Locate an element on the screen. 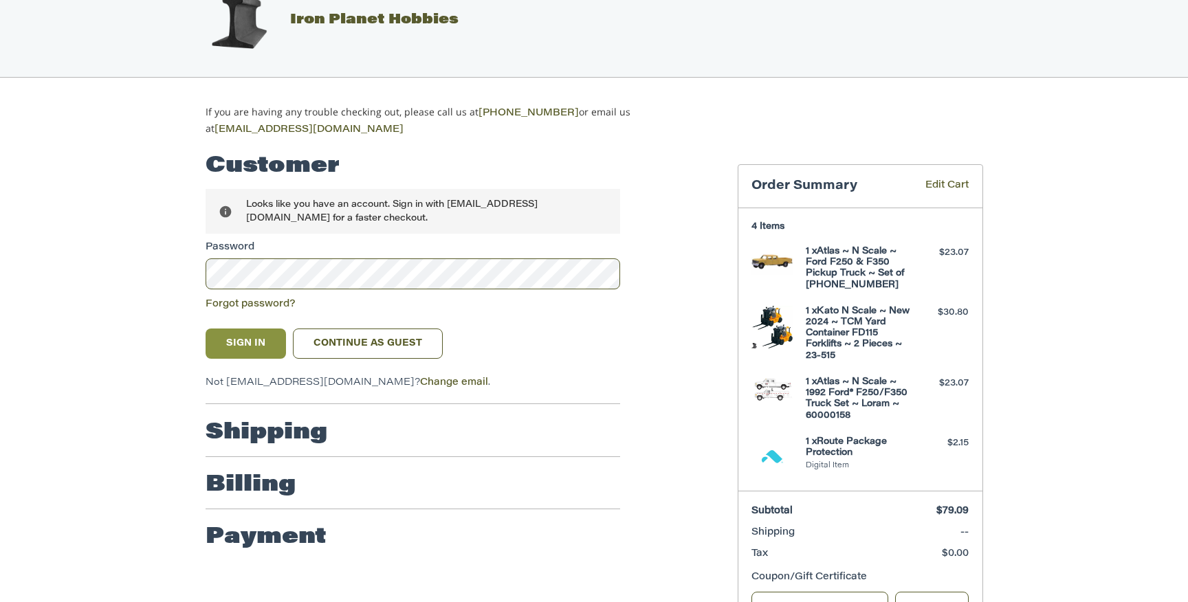 The image size is (1188, 602). h2: Shipping is located at coordinates (266, 433).